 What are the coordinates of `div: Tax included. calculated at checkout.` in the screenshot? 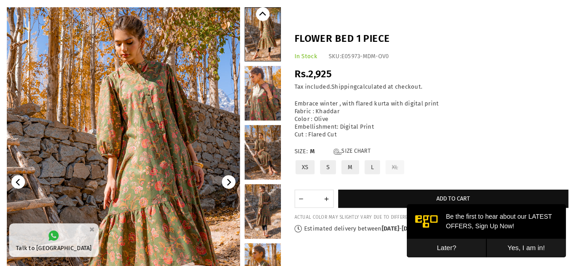 It's located at (431, 87).